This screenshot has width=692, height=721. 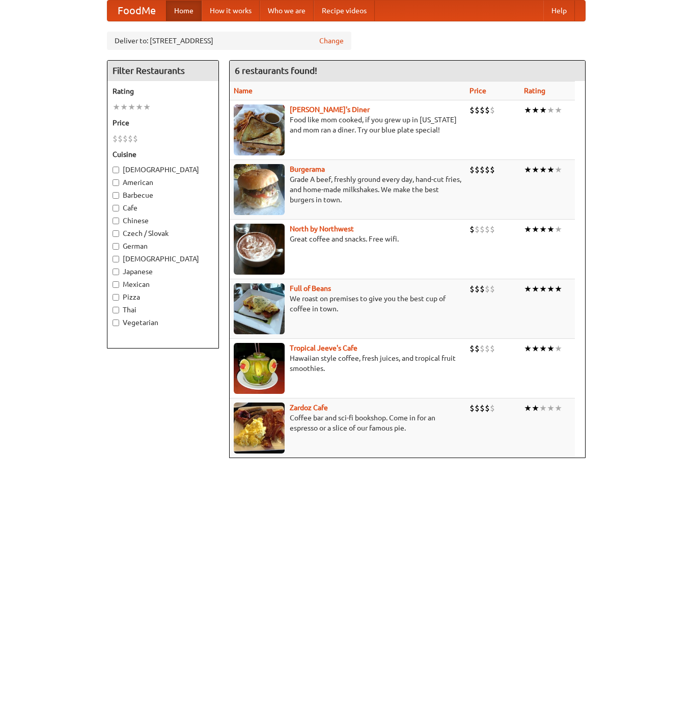 What do you see at coordinates (309, 408) in the screenshot?
I see `b: Zardoz Cafe` at bounding box center [309, 408].